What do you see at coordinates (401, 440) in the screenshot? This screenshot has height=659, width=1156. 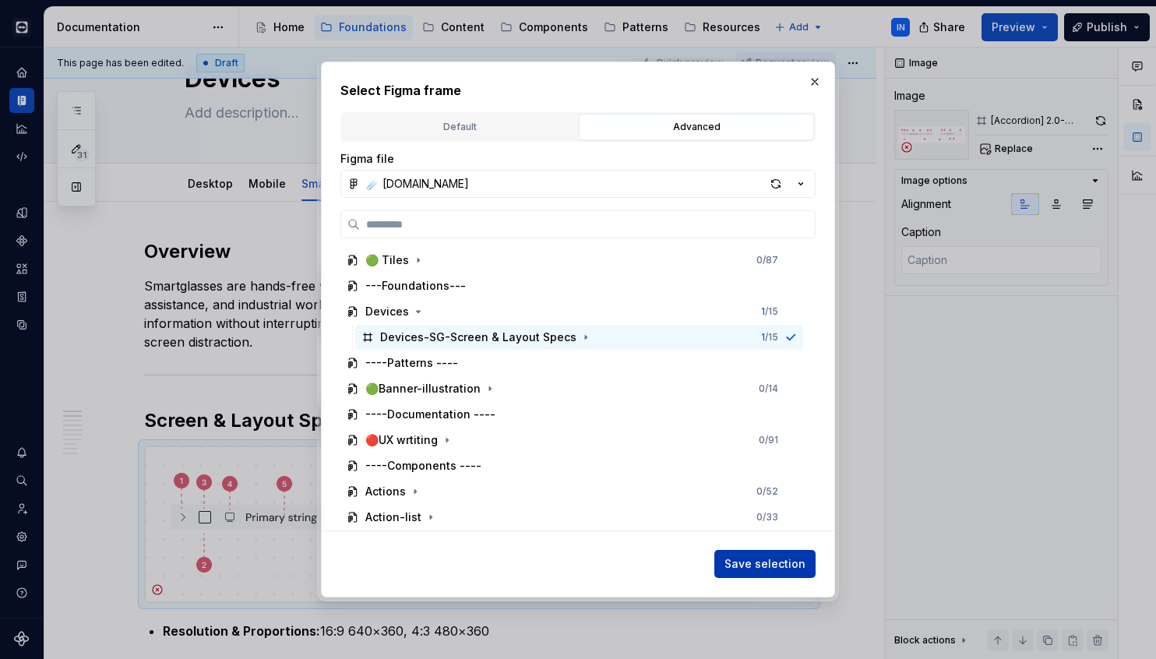 I see `div: 🔴UX wrtiting` at bounding box center [401, 440].